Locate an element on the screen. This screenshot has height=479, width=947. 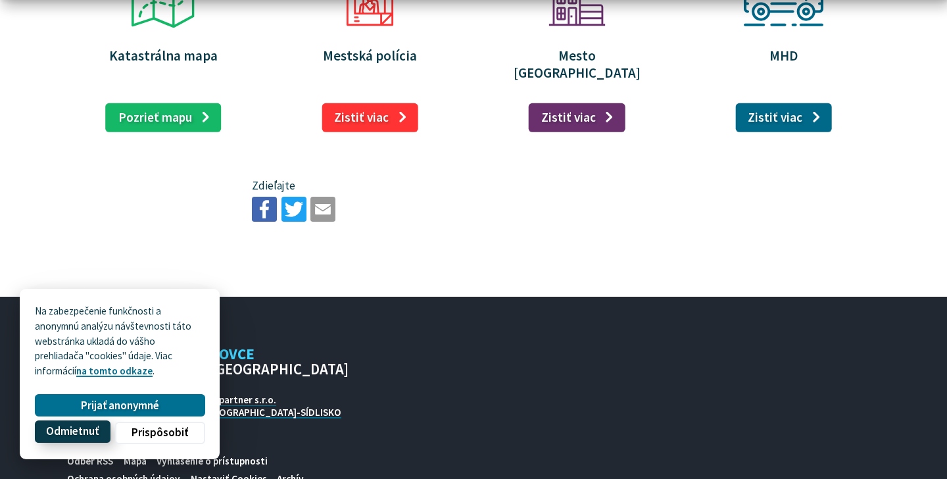
a: Mapa is located at coordinates (135, 461).